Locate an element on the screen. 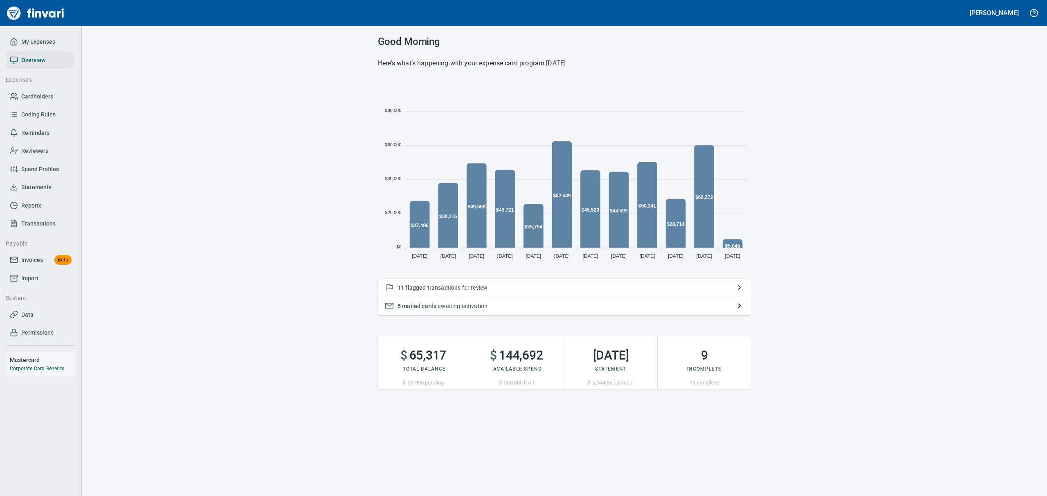 The height and width of the screenshot is (496, 1047). span: Coding Rules is located at coordinates (38, 114).